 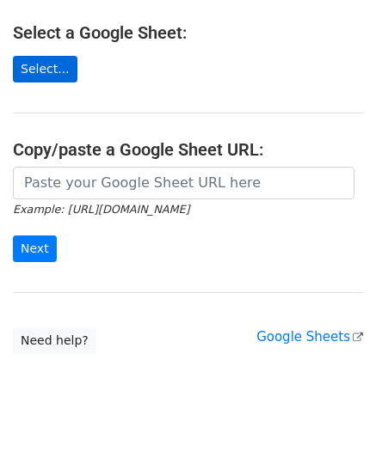 I want to click on a: Google Sheets, so click(x=309, y=337).